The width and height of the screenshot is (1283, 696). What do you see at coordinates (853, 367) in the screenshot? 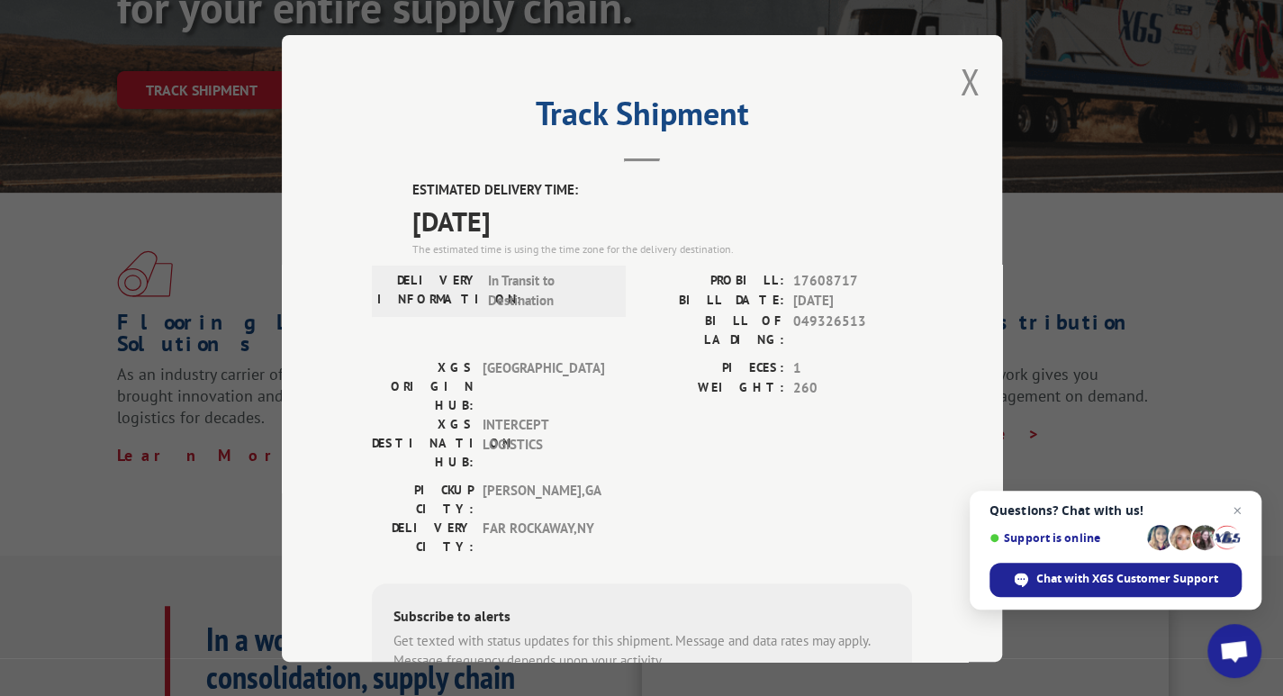
I see `span: 1` at bounding box center [853, 367].